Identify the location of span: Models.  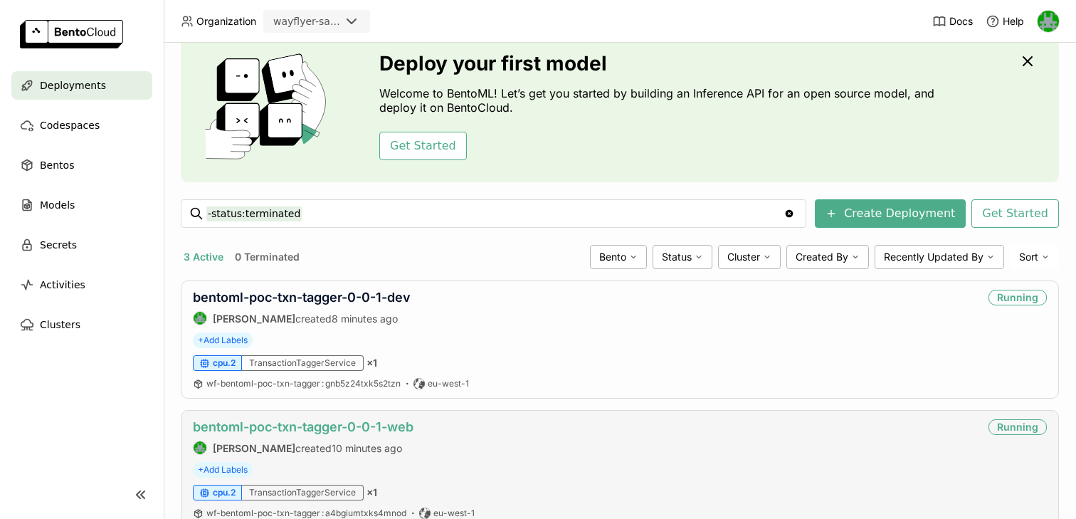
(57, 205).